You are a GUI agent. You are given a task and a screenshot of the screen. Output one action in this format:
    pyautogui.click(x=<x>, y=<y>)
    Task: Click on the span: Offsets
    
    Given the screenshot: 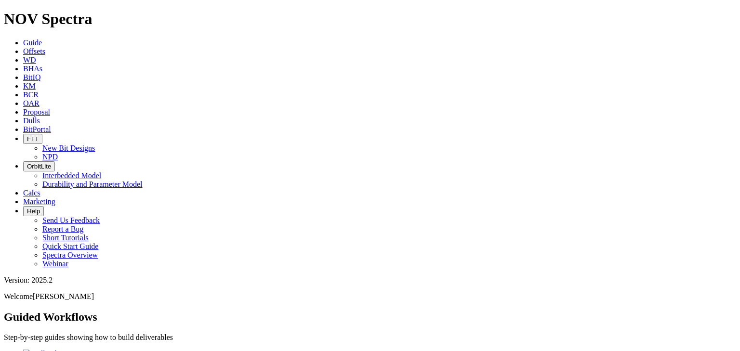 What is the action you would take?
    pyautogui.click(x=34, y=51)
    